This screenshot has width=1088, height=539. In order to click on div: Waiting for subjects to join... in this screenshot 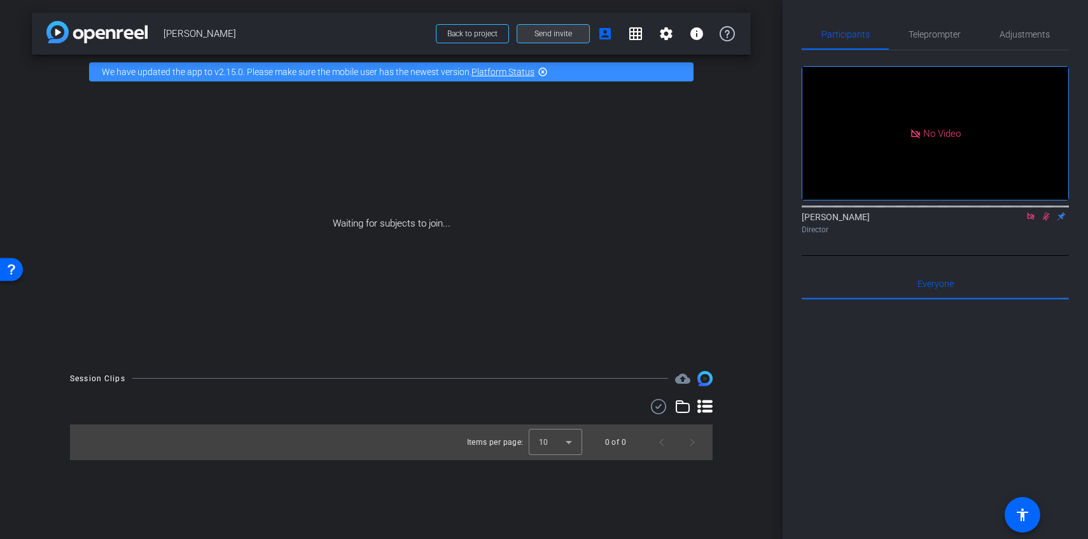, I will do `click(391, 223)`.